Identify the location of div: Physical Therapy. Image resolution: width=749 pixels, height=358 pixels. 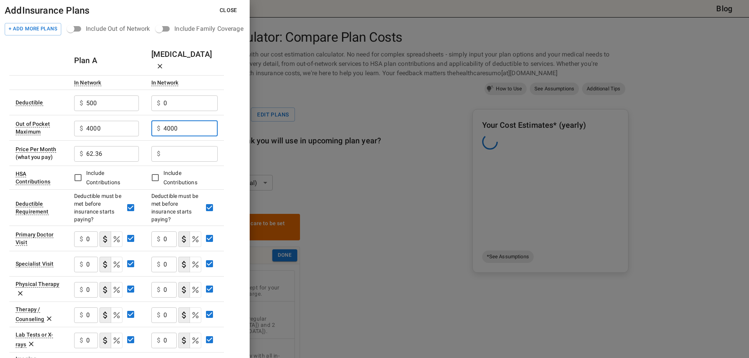
(37, 284).